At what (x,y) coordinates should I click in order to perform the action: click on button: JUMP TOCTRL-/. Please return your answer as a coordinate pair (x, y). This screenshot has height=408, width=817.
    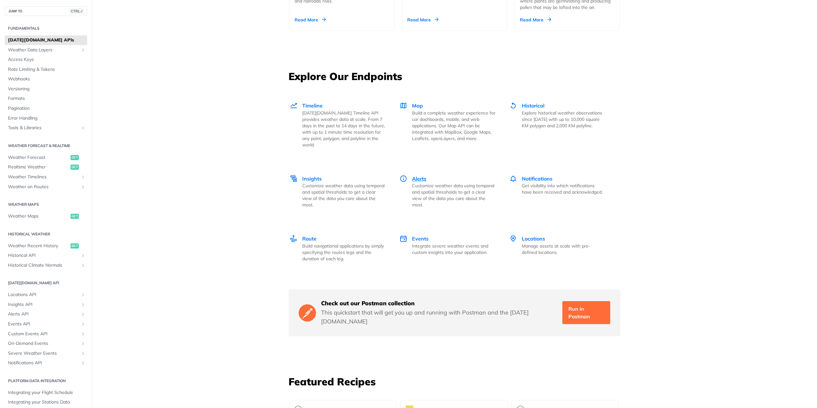
    Looking at the image, I should click on (46, 11).